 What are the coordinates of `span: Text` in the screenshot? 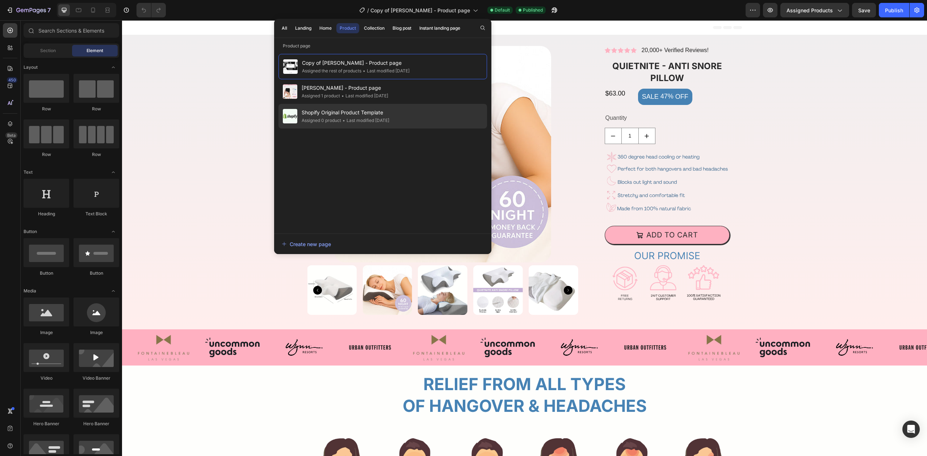 It's located at (28, 172).